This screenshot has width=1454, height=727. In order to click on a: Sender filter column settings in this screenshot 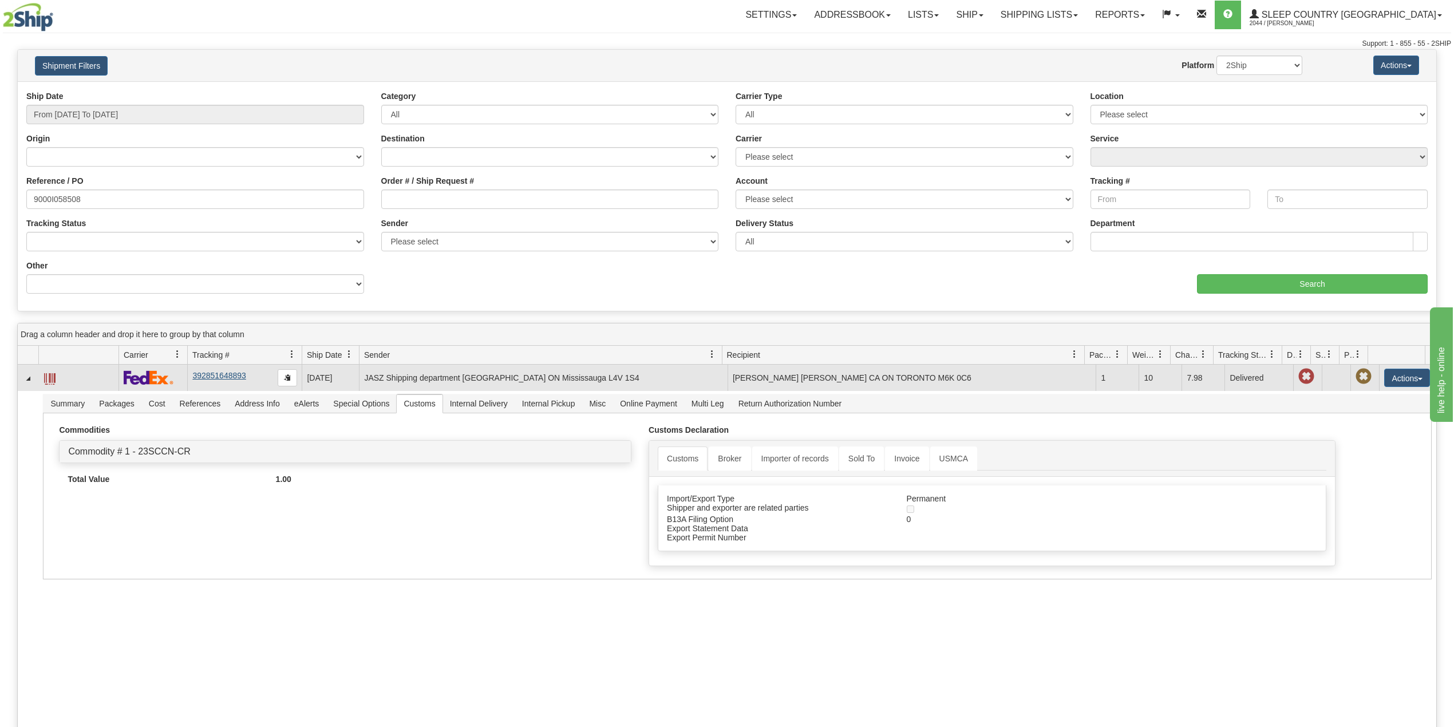, I will do `click(712, 354)`.